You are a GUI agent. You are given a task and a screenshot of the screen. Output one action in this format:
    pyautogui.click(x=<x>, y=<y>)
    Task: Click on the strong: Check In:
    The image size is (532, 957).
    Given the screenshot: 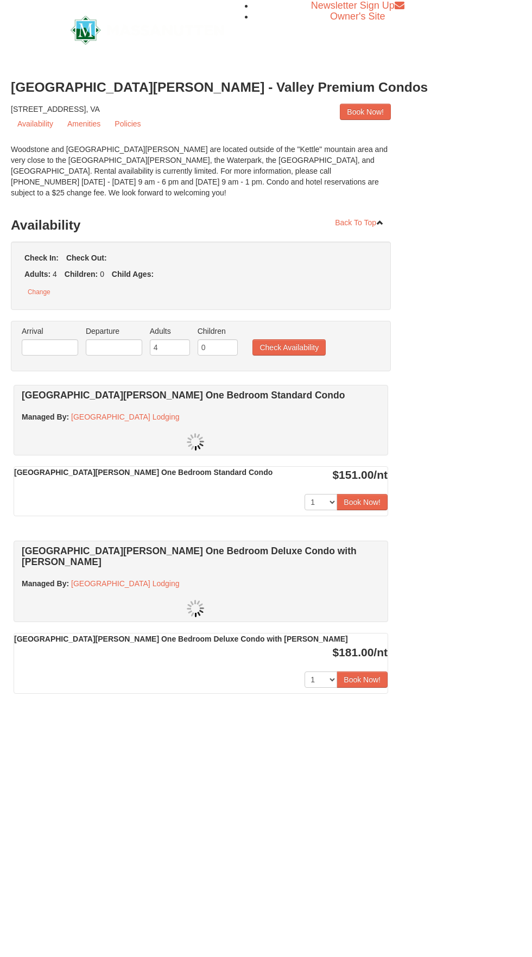 What is the action you would take?
    pyautogui.click(x=41, y=258)
    